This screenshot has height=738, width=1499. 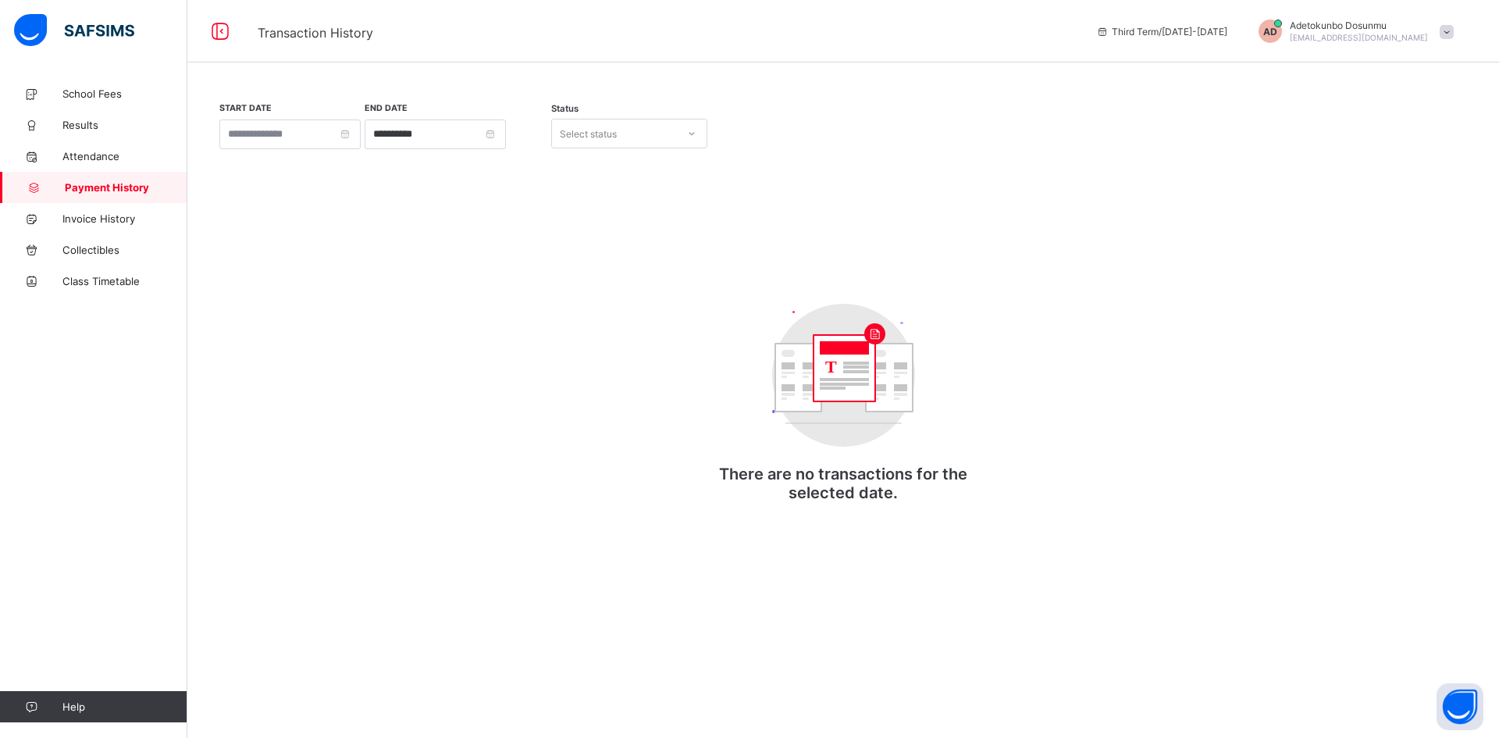 I want to click on span: Status, so click(x=565, y=109).